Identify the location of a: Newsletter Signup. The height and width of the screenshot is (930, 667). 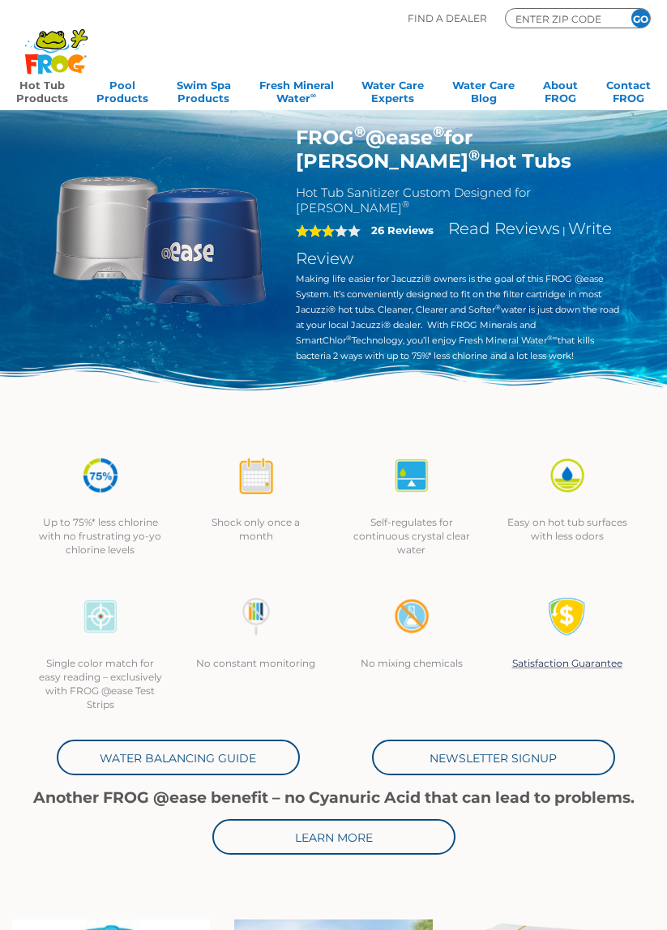
(493, 758).